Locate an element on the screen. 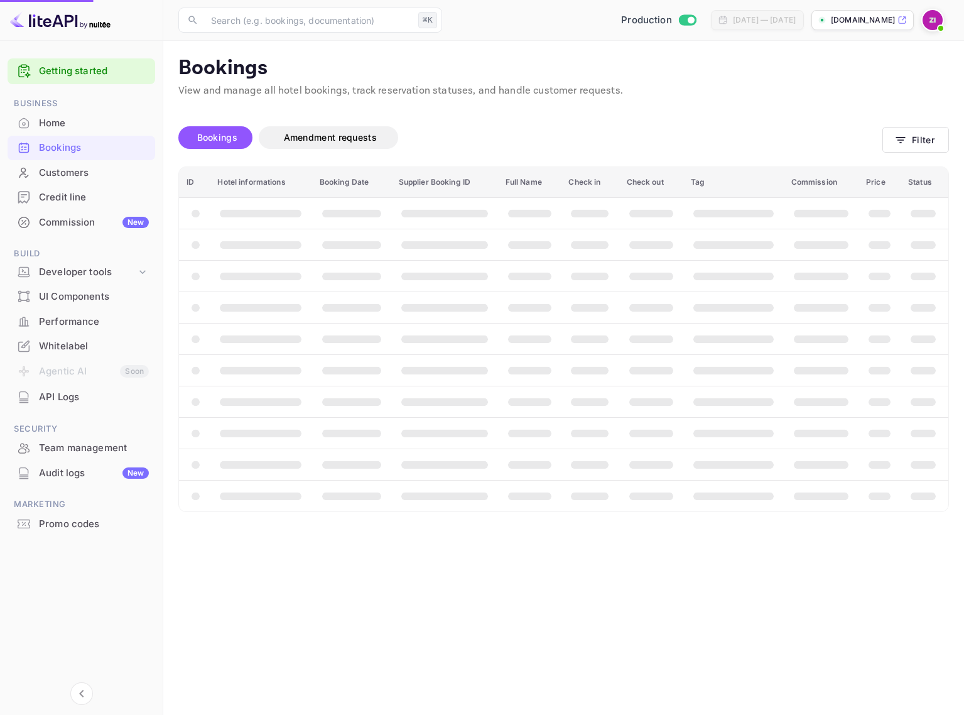  img: Zenvoya Inc is located at coordinates (933, 20).